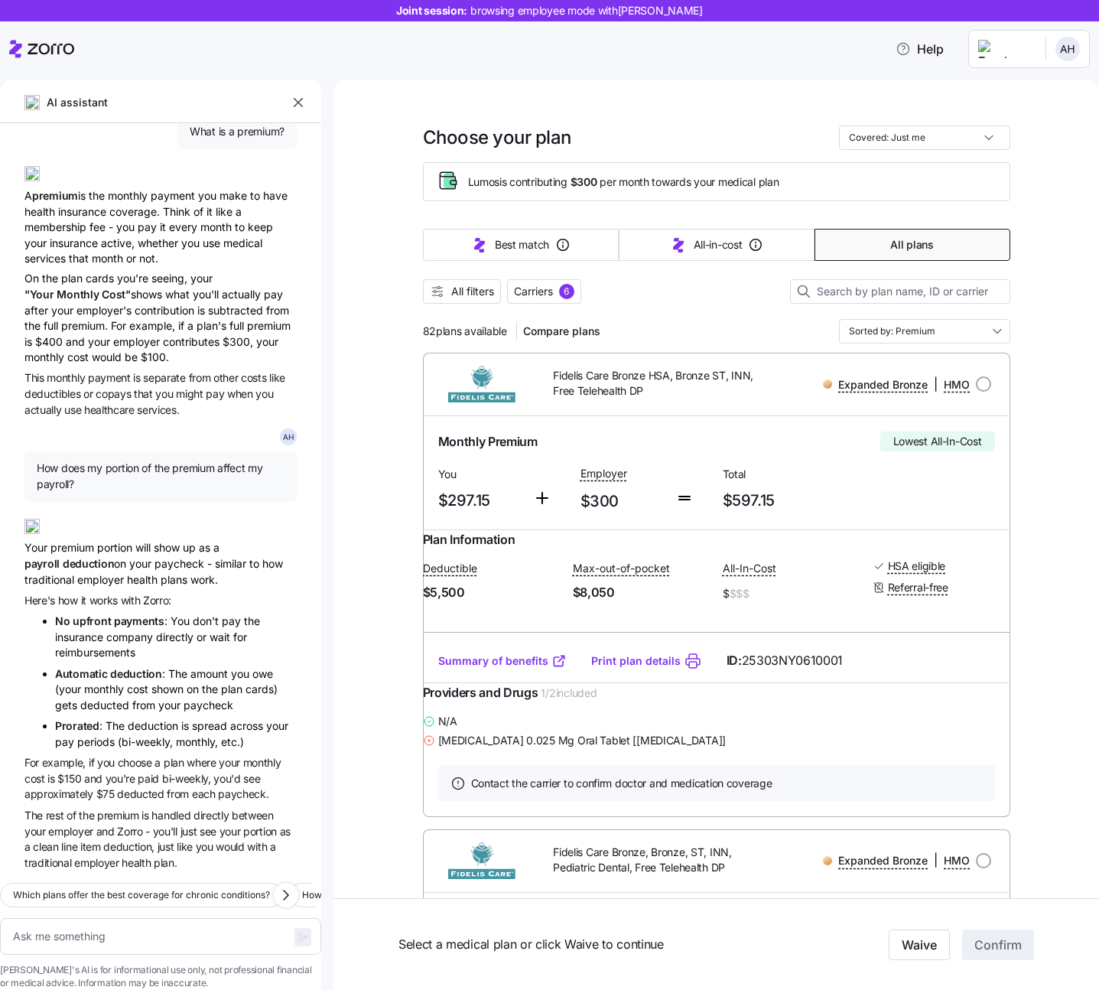 Image resolution: width=1099 pixels, height=990 pixels. Describe the element at coordinates (567, 291) in the screenshot. I see `div: 6` at that location.